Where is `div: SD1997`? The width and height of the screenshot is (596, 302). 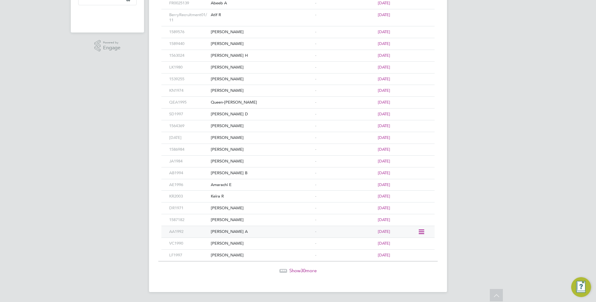 div: SD1997 is located at coordinates (188, 114).